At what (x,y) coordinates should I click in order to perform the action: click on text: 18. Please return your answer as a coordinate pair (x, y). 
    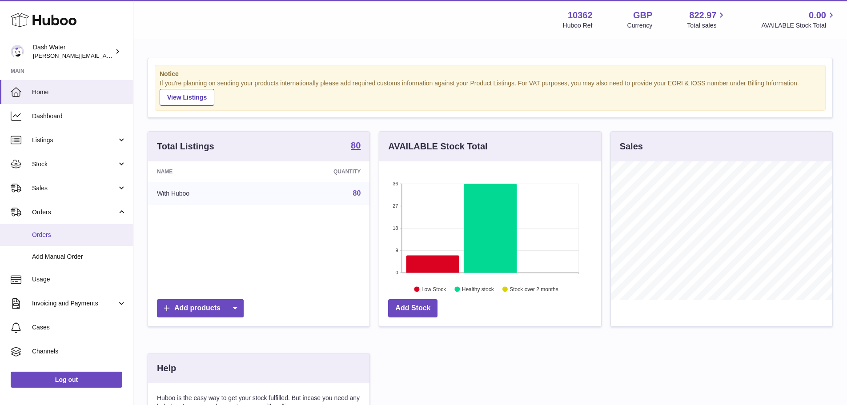
    Looking at the image, I should click on (395, 228).